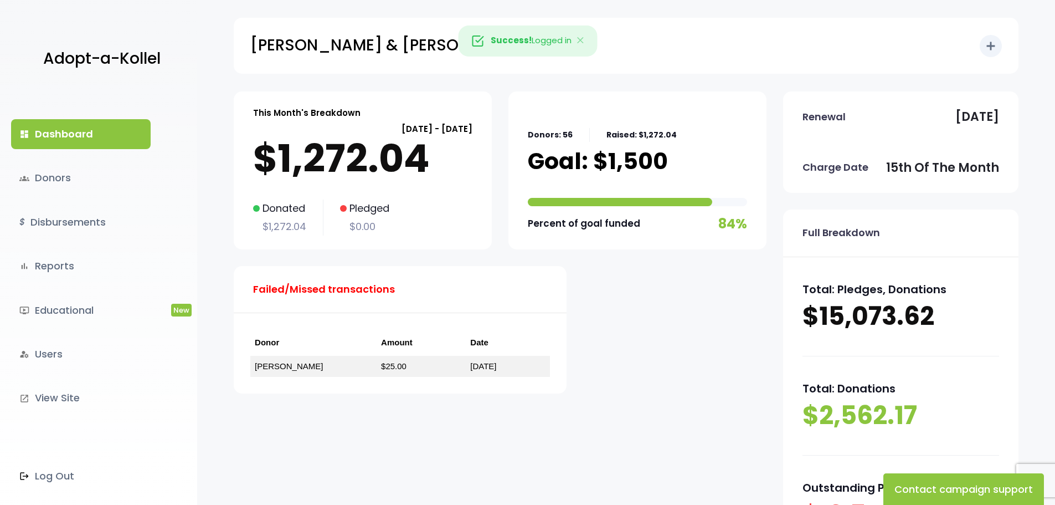 This screenshot has height=505, width=1055. What do you see at coordinates (24, 354) in the screenshot?
I see `i: manage_accounts` at bounding box center [24, 354].